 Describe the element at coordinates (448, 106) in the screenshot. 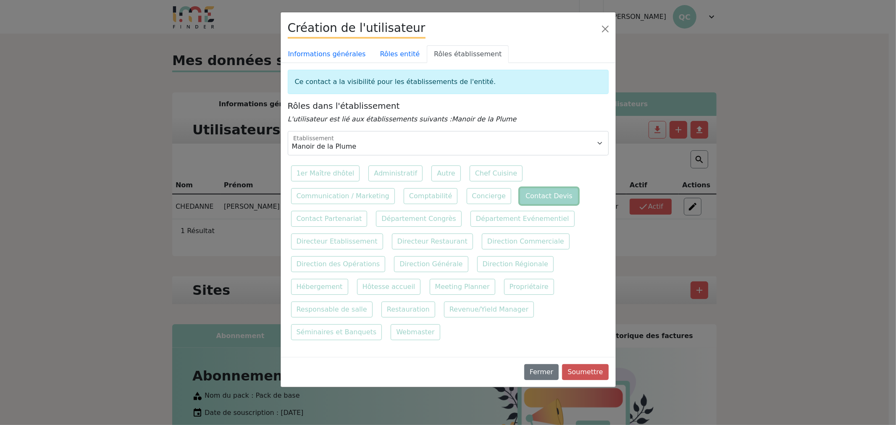

I see `h5: Rôles dans l'établissement` at that location.